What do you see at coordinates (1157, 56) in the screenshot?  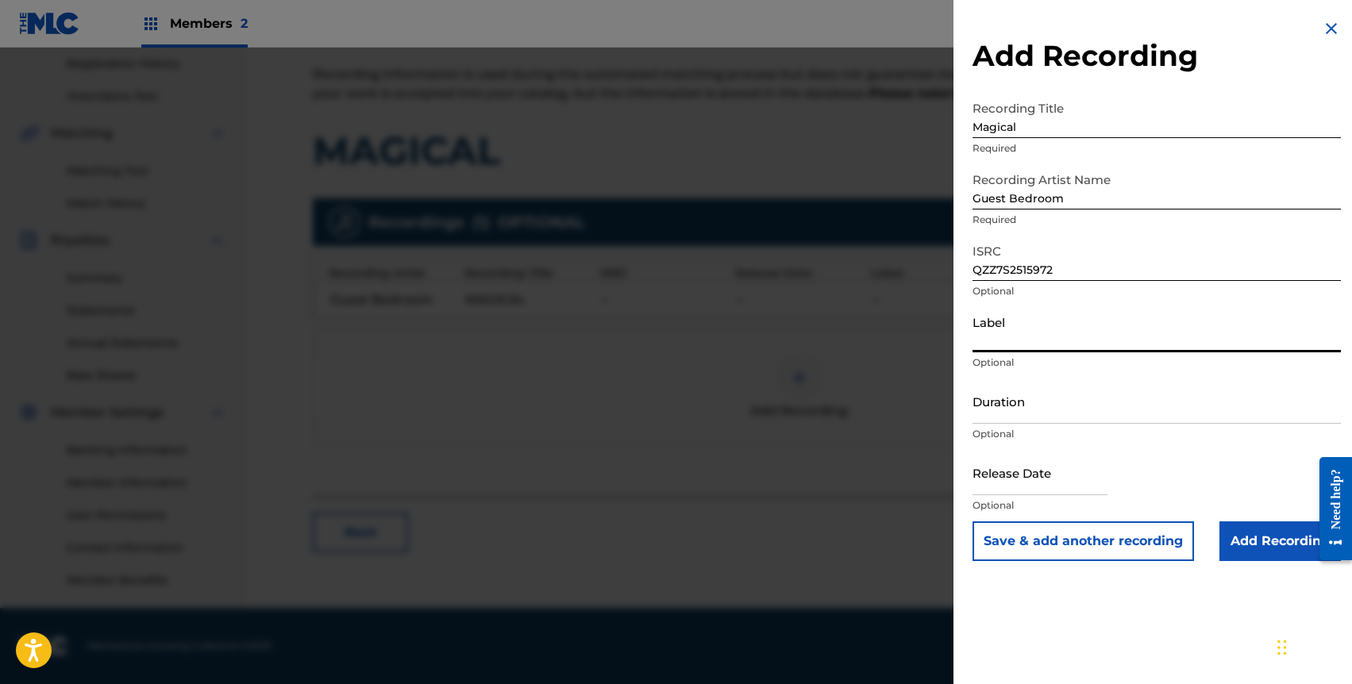 I see `h2: Add Recording` at bounding box center [1157, 56].